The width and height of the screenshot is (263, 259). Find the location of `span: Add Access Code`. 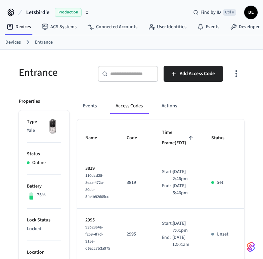

span: Add Access Code is located at coordinates (197, 74).